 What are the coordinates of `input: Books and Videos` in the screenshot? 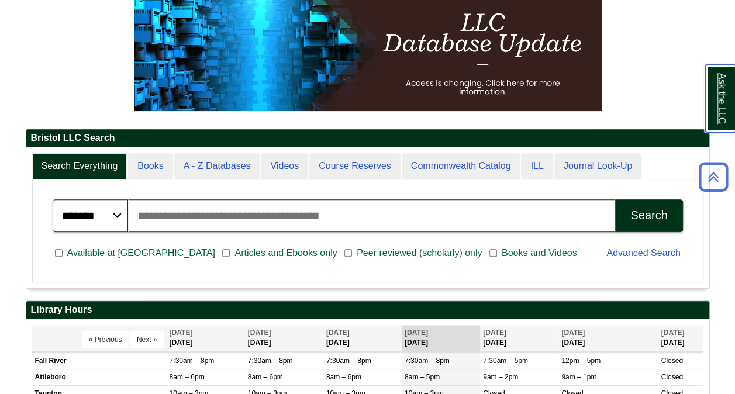 It's located at (493, 253).